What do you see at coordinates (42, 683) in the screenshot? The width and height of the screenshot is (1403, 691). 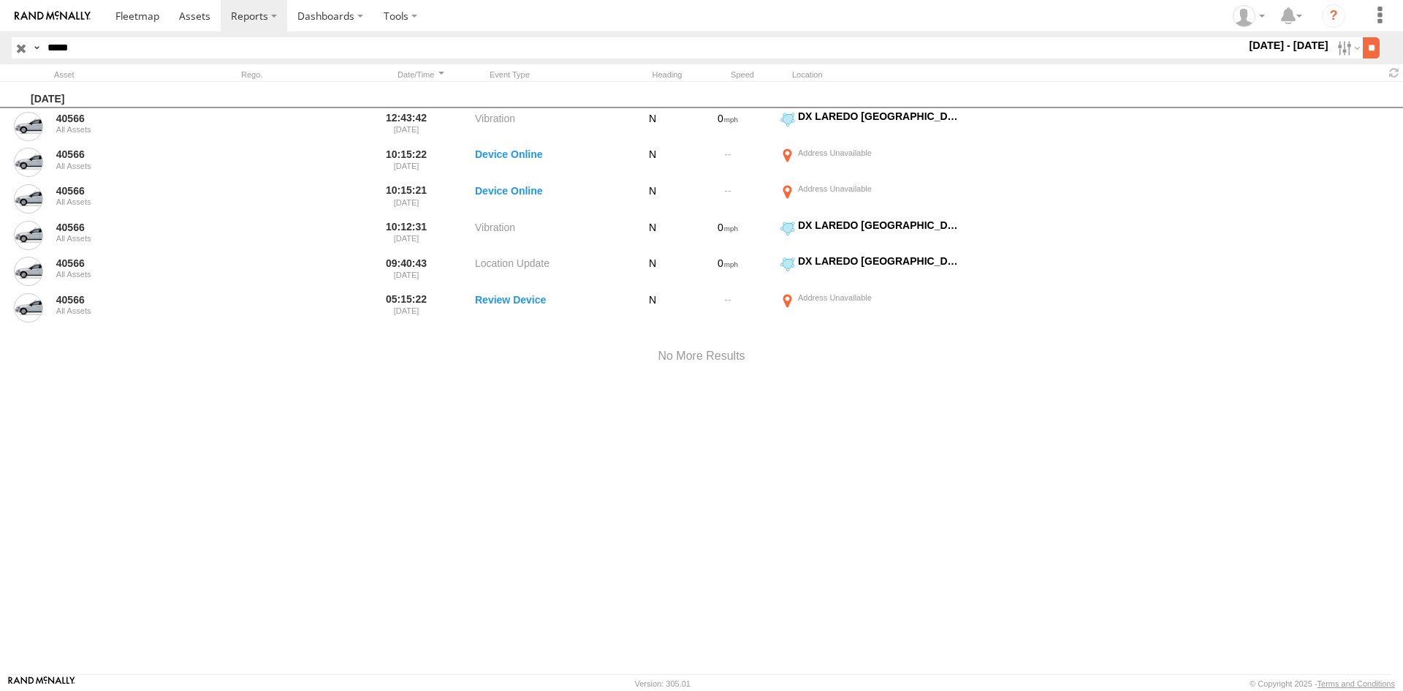 I see `a: Visit our Website` at bounding box center [42, 683].